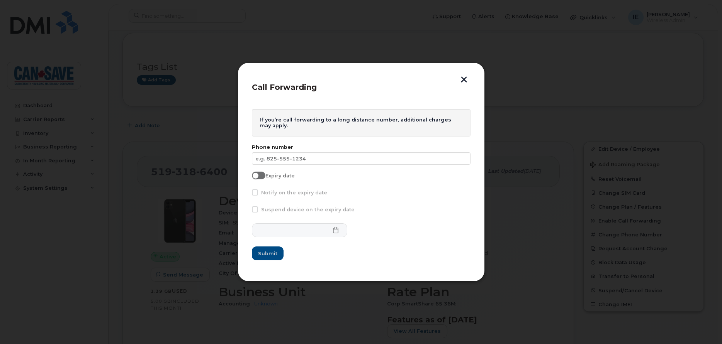 Image resolution: width=722 pixels, height=344 pixels. What do you see at coordinates (268, 254) in the screenshot?
I see `span: Submit` at bounding box center [268, 254].